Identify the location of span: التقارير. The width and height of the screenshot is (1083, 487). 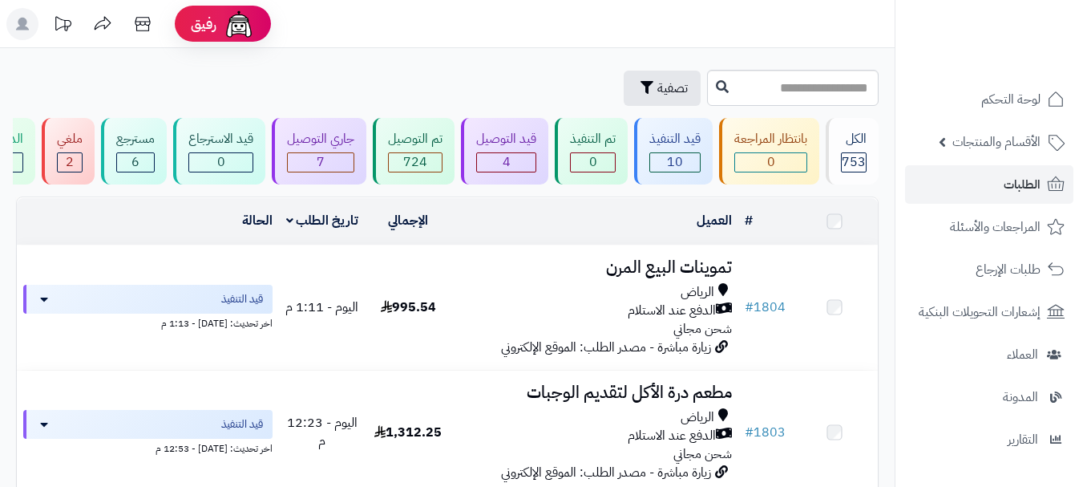
(1023, 439).